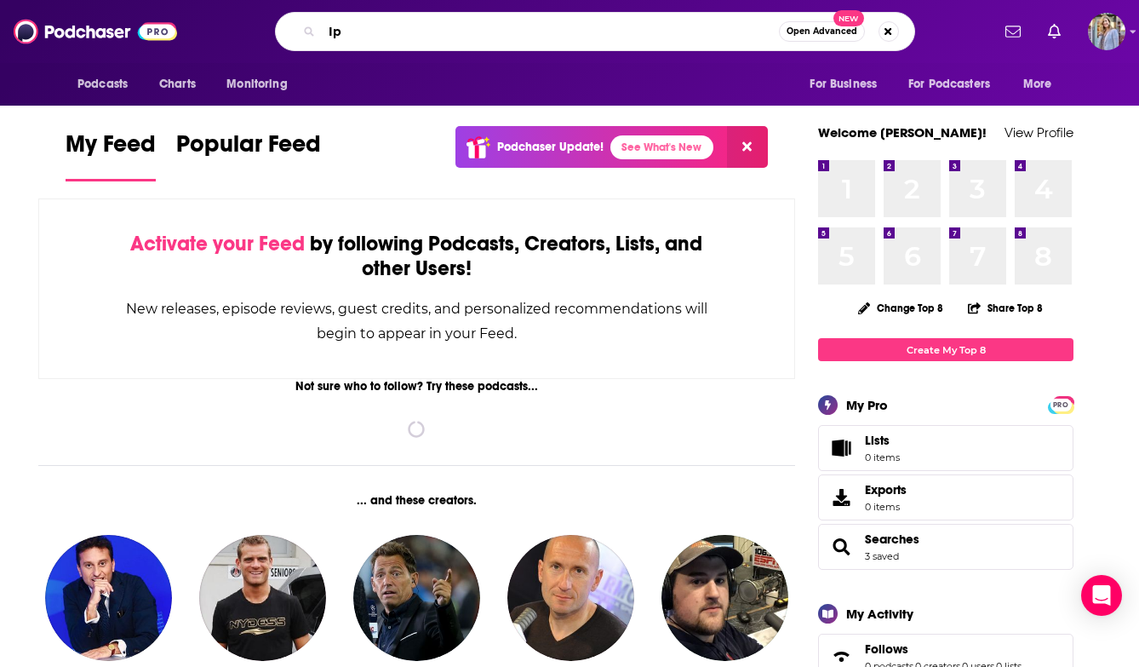  Describe the element at coordinates (262, 598) in the screenshot. I see `a: Jerome Rothen` at that location.